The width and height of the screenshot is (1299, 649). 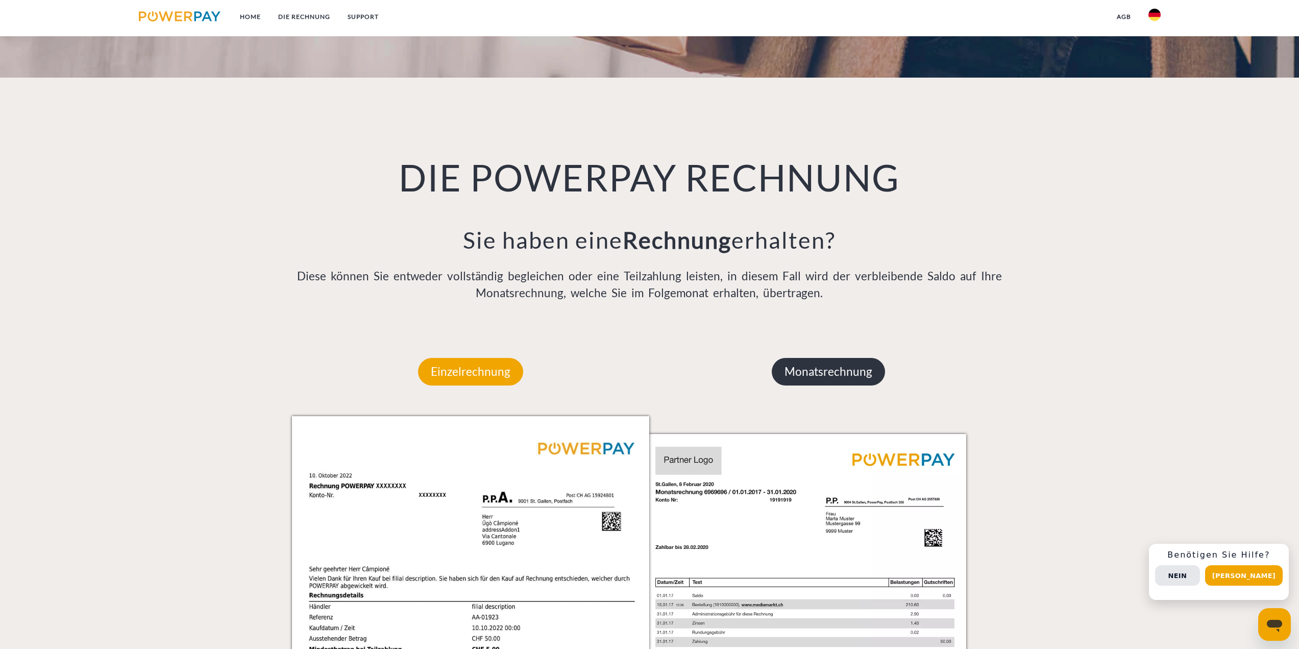 I want to click on a: DIE RECHNUNG, so click(x=304, y=17).